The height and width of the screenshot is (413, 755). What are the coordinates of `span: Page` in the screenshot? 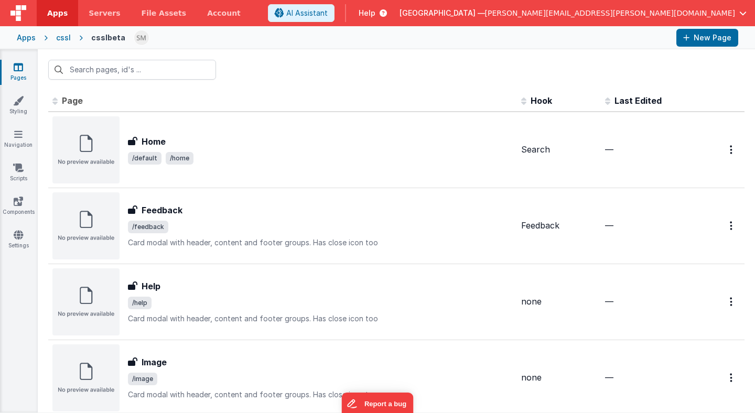 It's located at (72, 101).